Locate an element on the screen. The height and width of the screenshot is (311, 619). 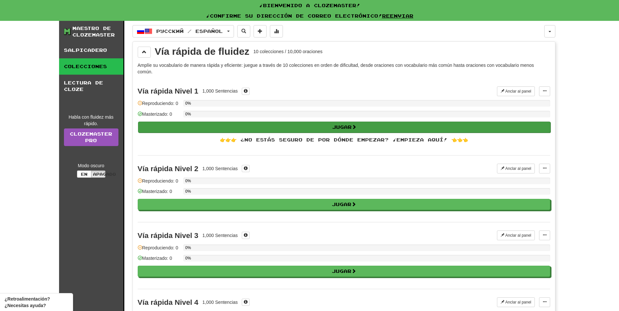
div: Maestro de clozemaster is located at coordinates (98, 32).